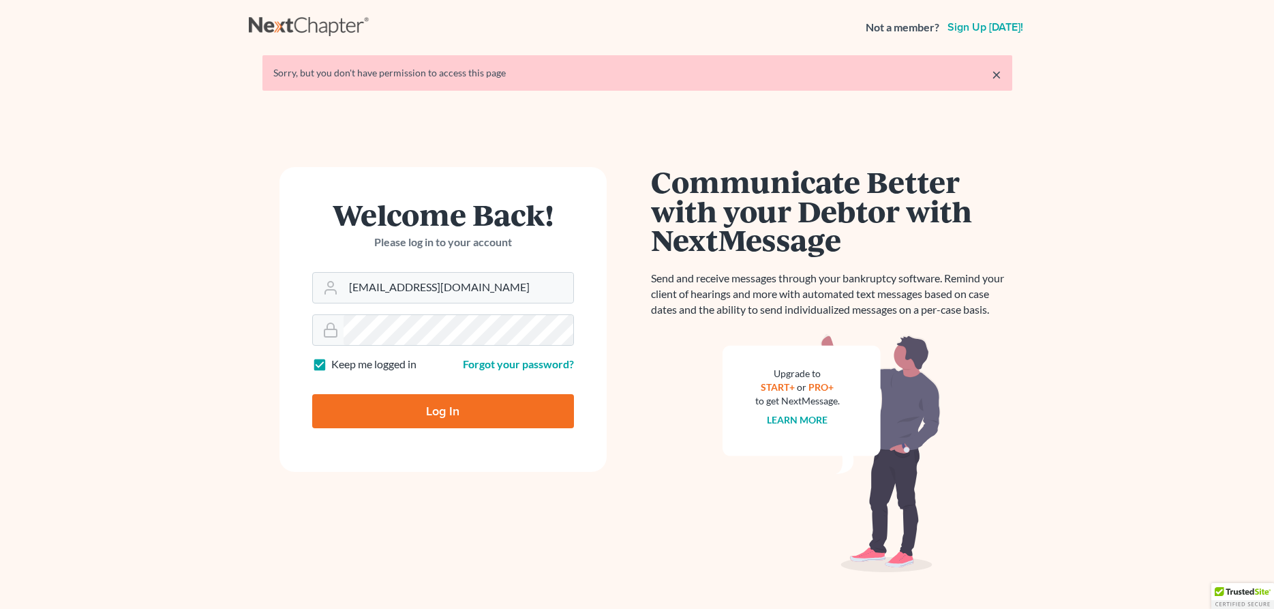  What do you see at coordinates (637, 73) in the screenshot?
I see `div: Sorry, but you don't have permission to access this page` at bounding box center [637, 73].